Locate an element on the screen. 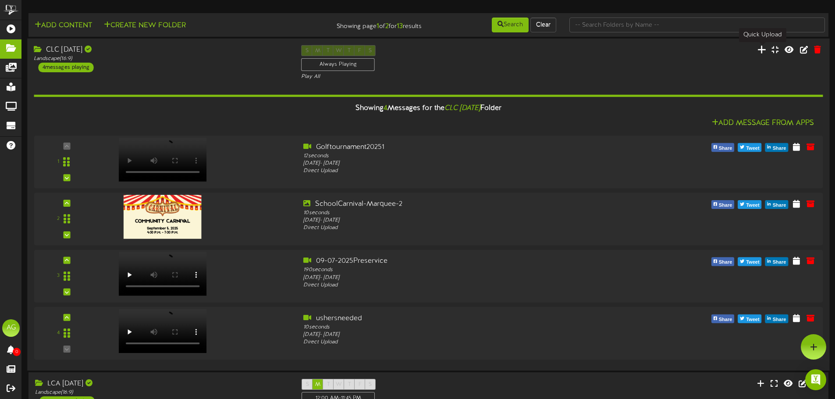 The height and width of the screenshot is (399, 835). div: Showing page of for results is located at coordinates (361, 24).